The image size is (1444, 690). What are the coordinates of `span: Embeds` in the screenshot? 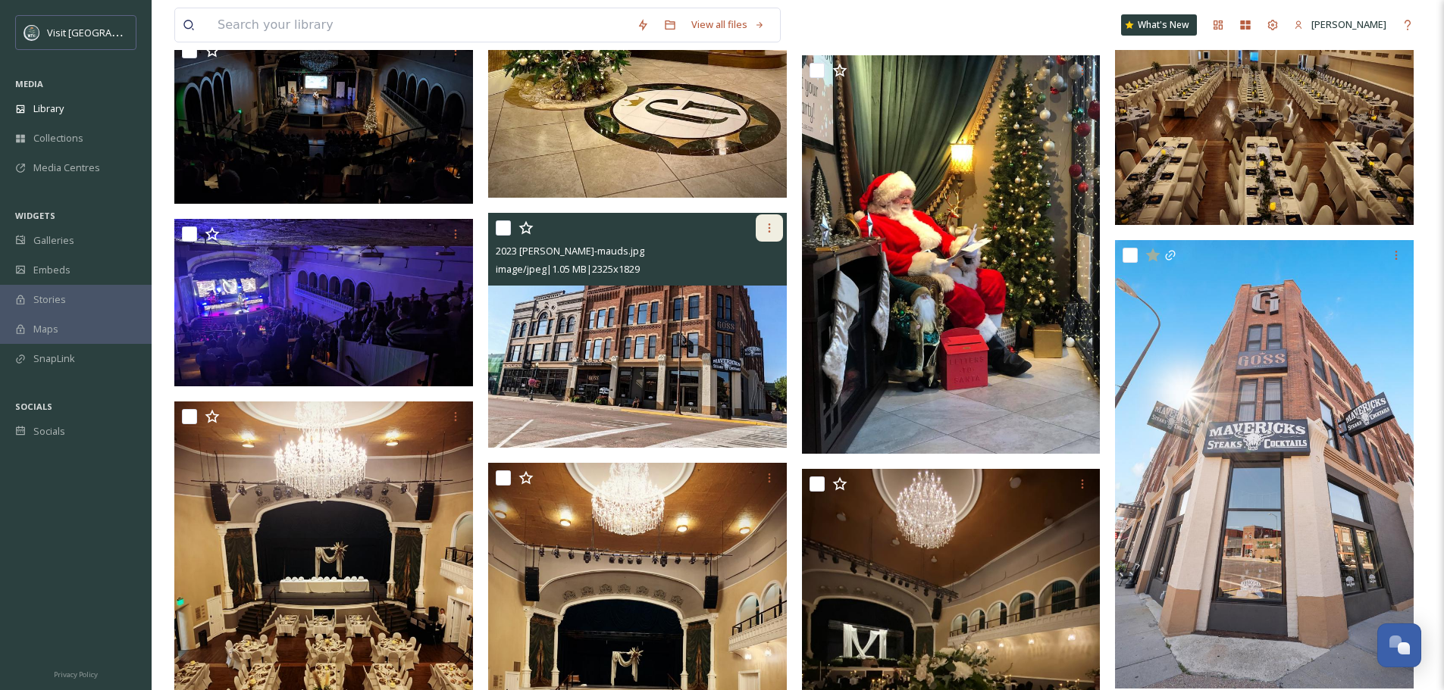 It's located at (52, 270).